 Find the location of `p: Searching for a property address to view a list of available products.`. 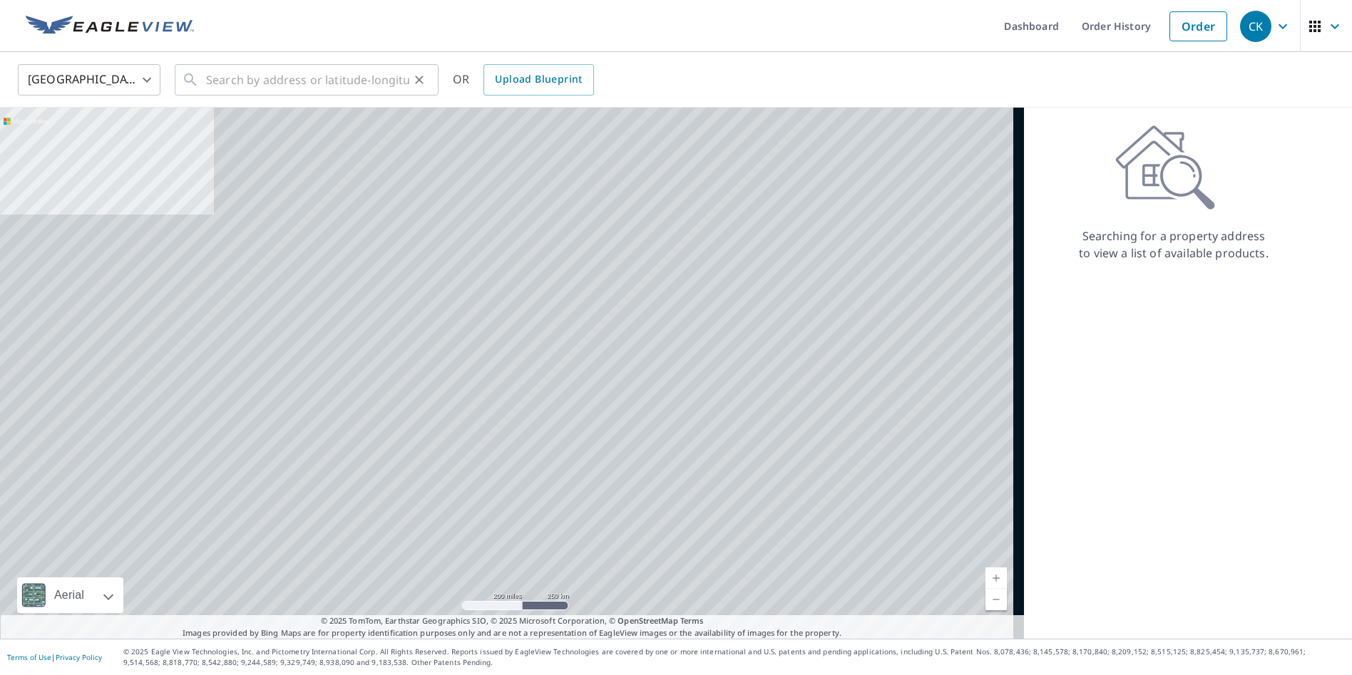

p: Searching for a property address to view a list of available products. is located at coordinates (1174, 245).